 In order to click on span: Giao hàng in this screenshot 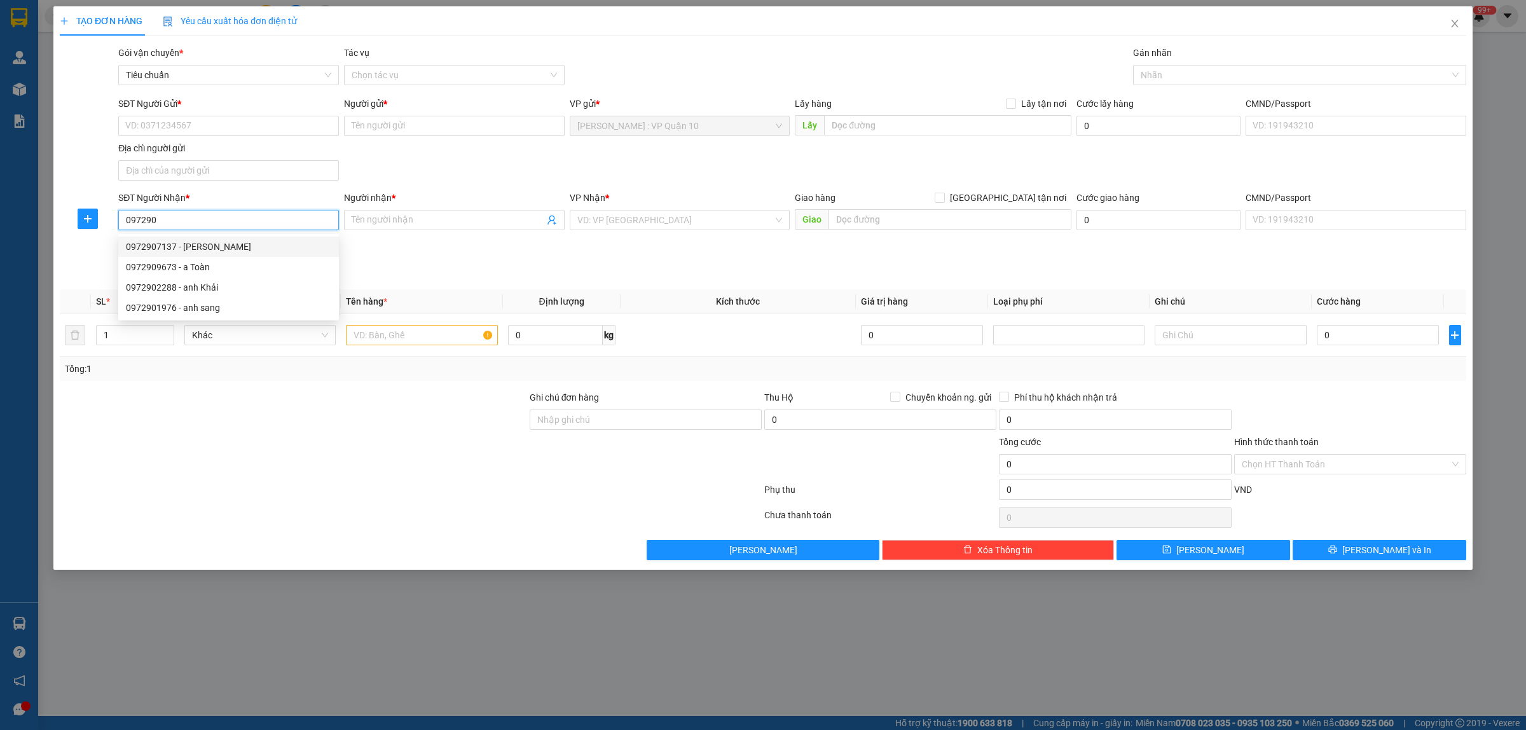, I will do `click(815, 198)`.